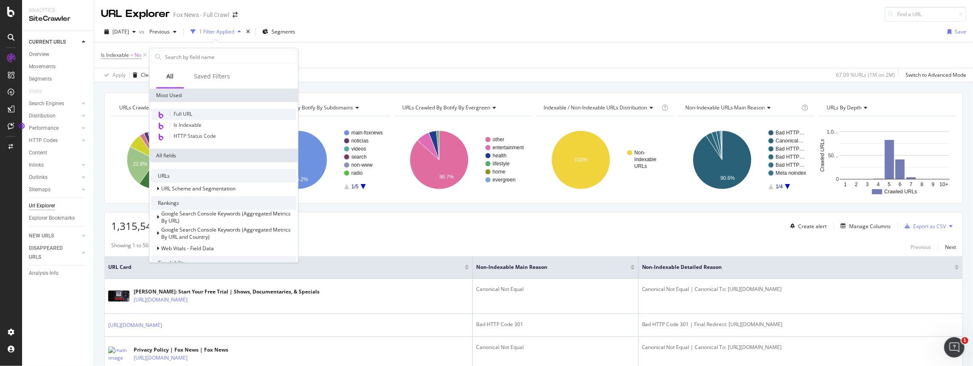 This screenshot has width=973, height=366. Describe the element at coordinates (54, 116) in the screenshot. I see `a: Distribution` at that location.